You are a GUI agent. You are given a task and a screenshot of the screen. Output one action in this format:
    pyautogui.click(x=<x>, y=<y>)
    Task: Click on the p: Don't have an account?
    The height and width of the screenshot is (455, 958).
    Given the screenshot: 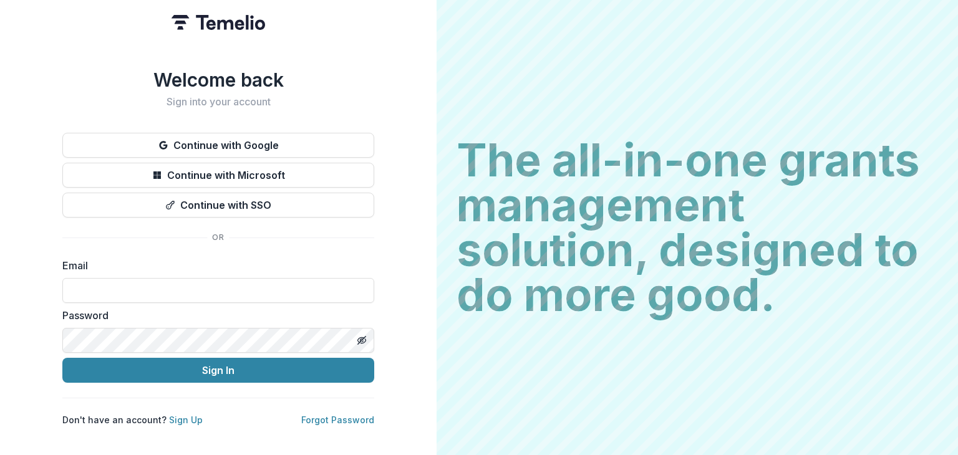 What is the action you would take?
    pyautogui.click(x=132, y=420)
    